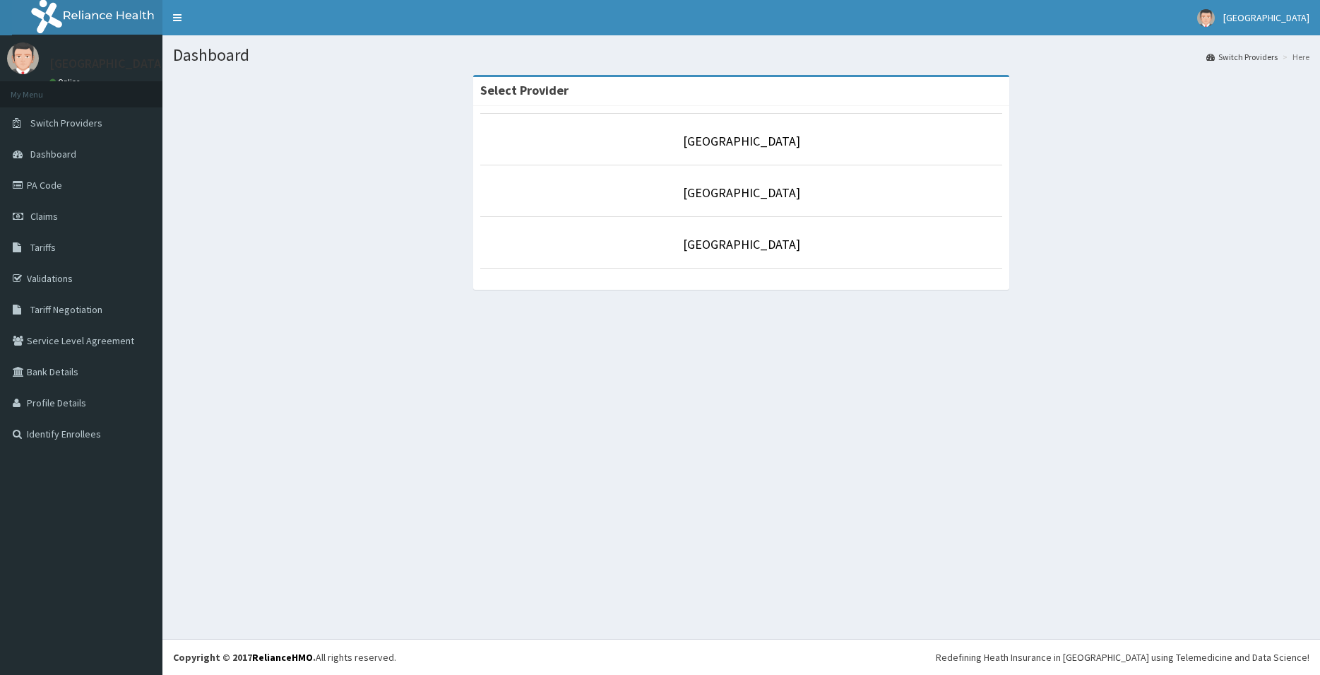 This screenshot has height=675, width=1320. I want to click on span: Switch Providers, so click(66, 123).